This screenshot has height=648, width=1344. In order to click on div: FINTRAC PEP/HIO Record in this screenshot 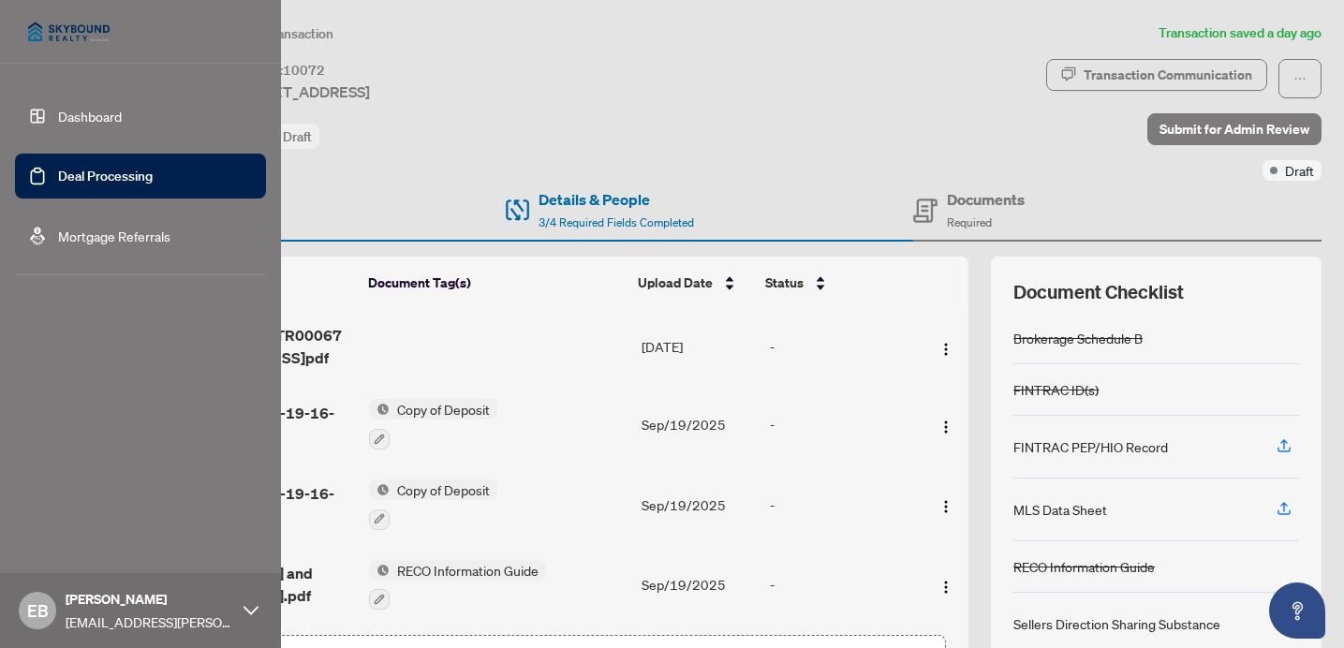, I will do `click(1090, 447)`.